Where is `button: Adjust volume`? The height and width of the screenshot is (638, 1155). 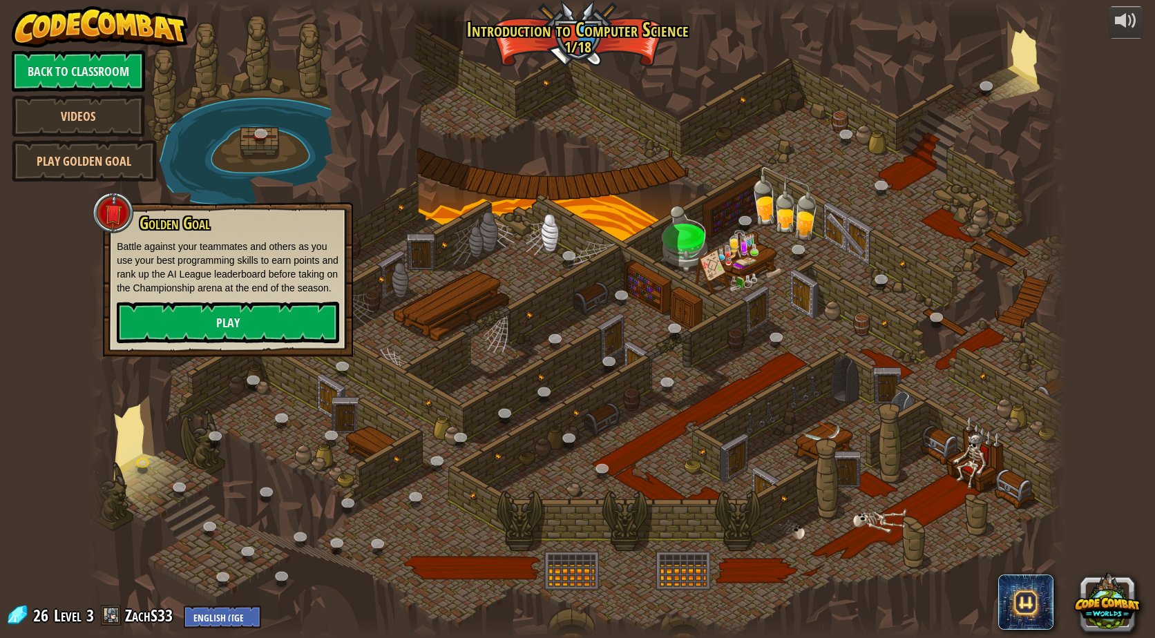
button: Adjust volume is located at coordinates (1126, 22).